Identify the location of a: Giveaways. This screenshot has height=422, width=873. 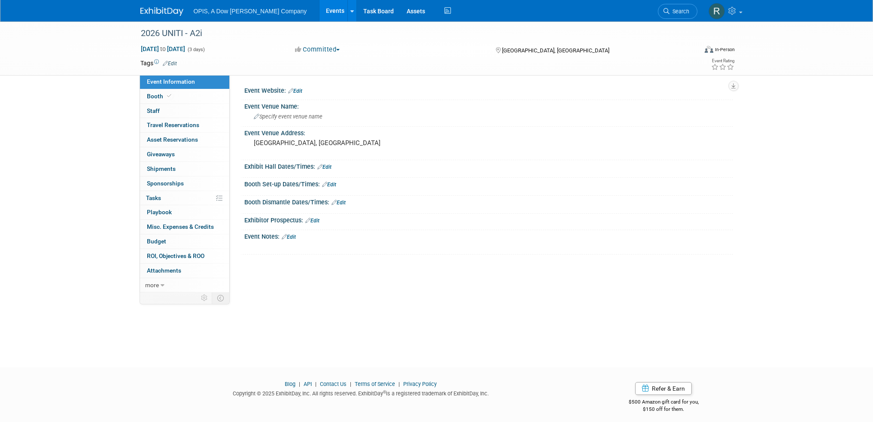
(185, 154).